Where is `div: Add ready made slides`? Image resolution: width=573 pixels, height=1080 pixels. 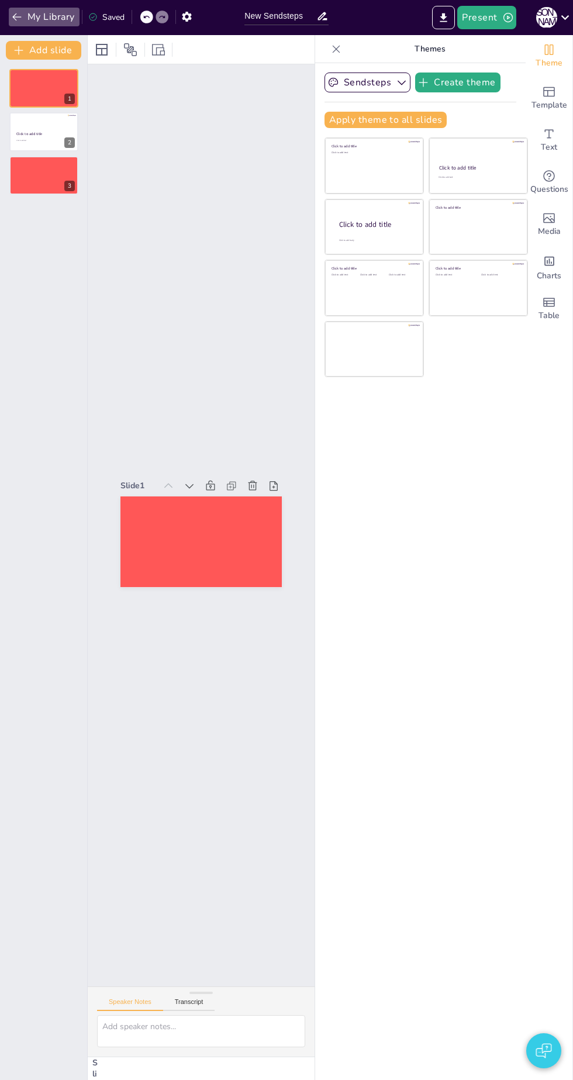 div: Add ready made slides is located at coordinates (549, 98).